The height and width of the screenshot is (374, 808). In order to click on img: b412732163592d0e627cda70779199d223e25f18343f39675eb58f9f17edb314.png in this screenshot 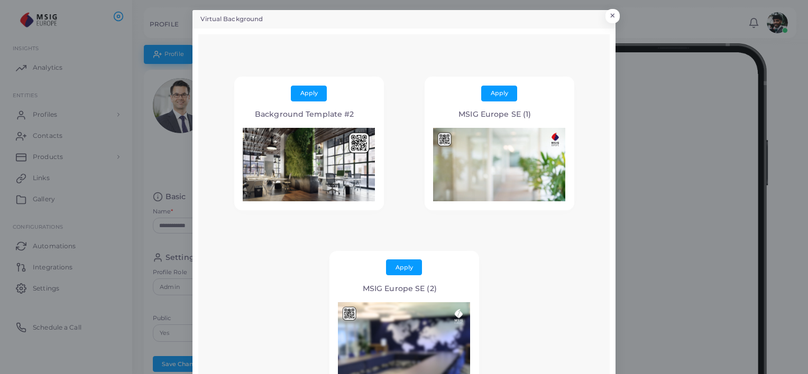, I will do `click(309, 164)`.